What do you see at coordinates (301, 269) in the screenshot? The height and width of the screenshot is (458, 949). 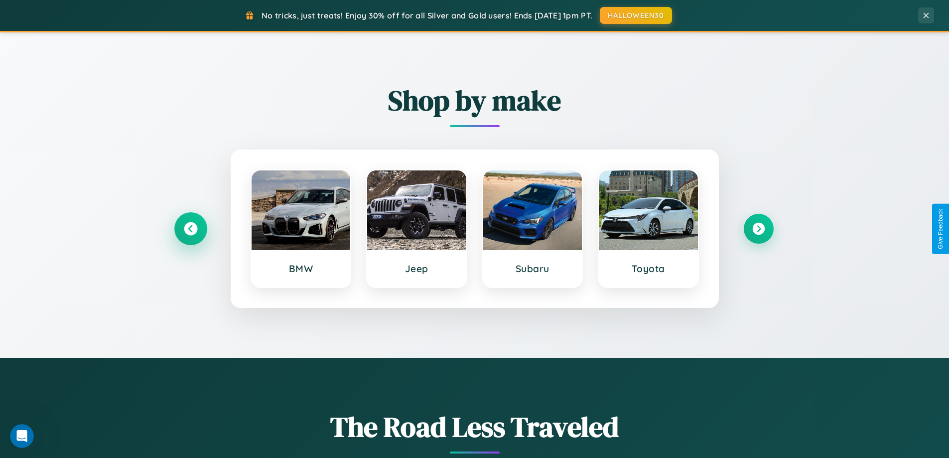 I see `h3: BMW` at bounding box center [301, 269].